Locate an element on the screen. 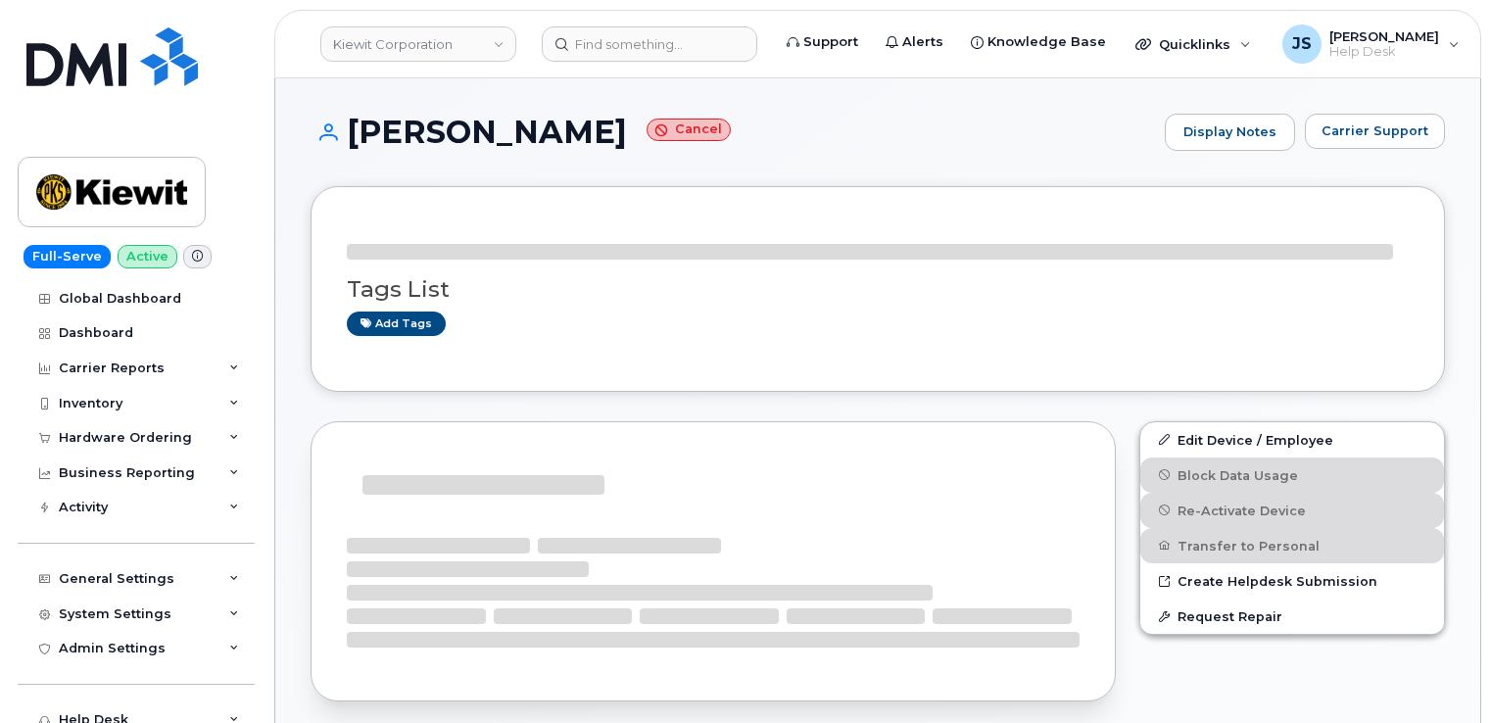 This screenshot has width=1491, height=723. span: Re-Activate Device is located at coordinates (1241, 509).